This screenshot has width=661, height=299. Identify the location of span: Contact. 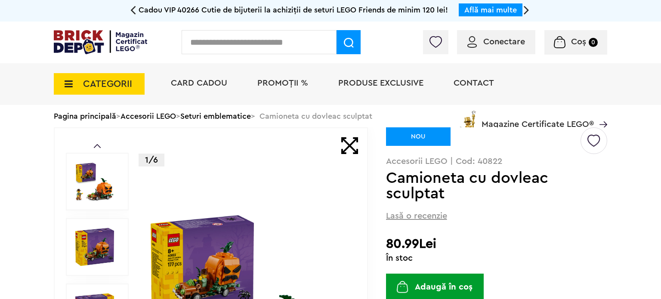
(474, 83).